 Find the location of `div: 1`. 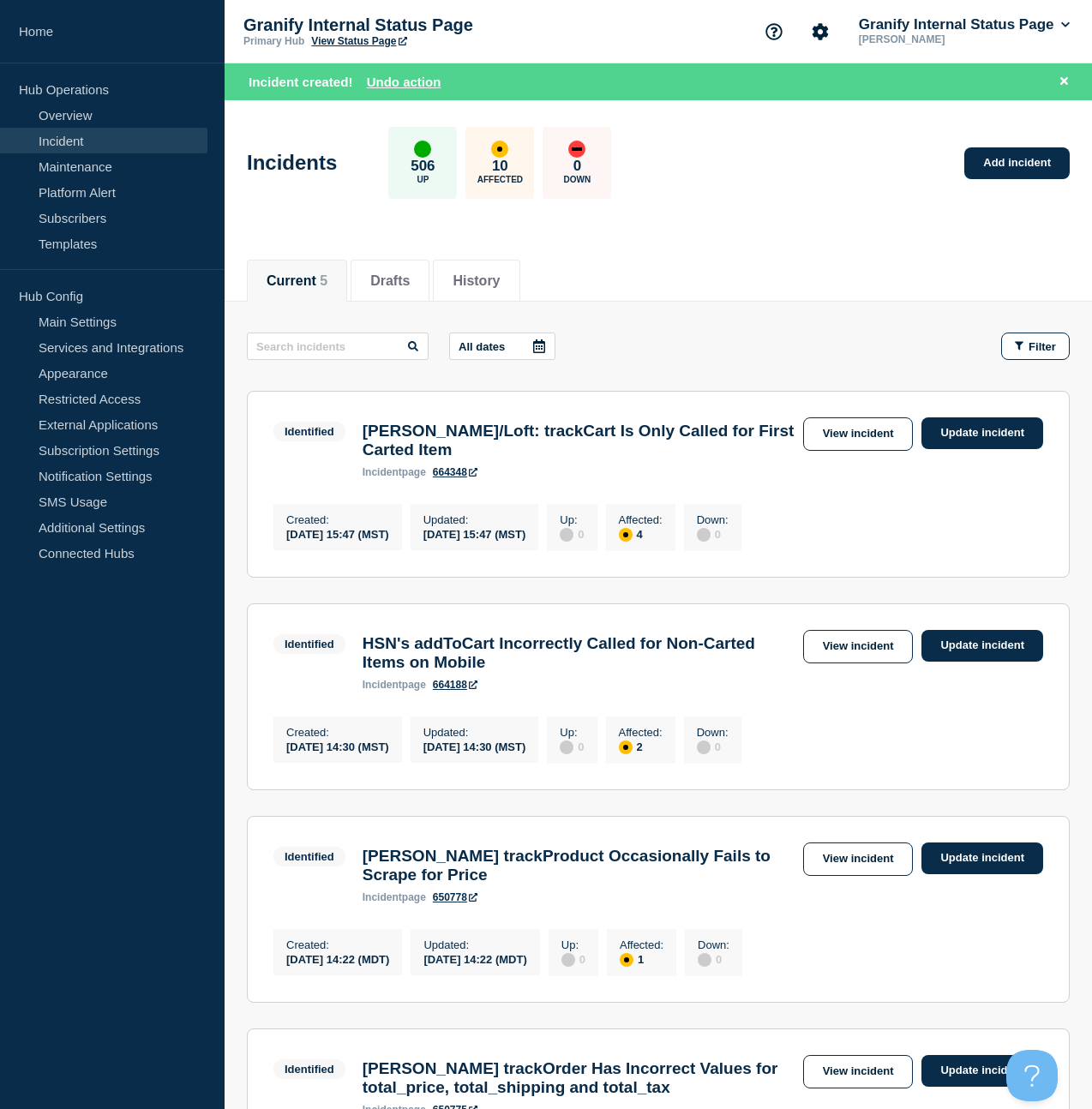

div: 1 is located at coordinates (641, 959).